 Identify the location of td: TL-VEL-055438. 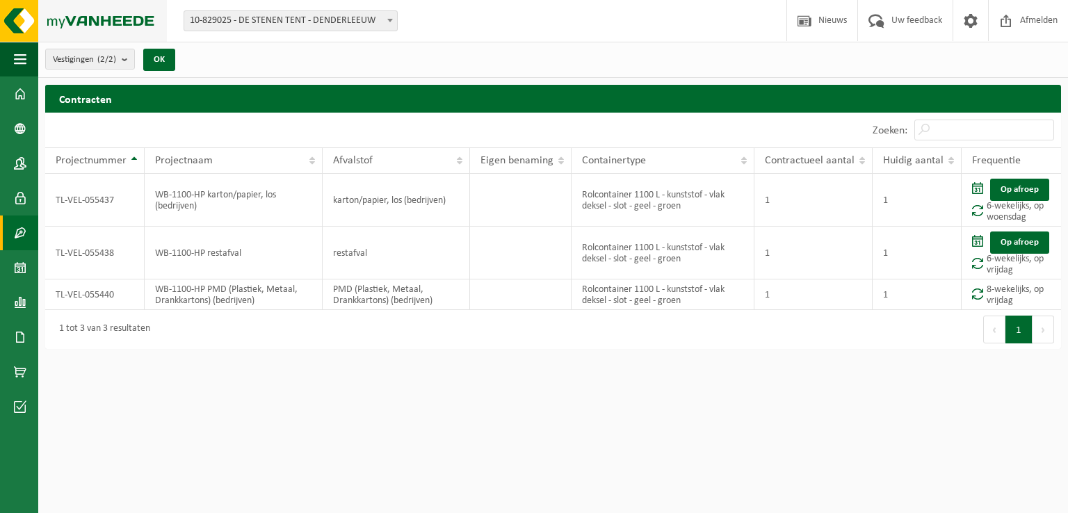
(95, 253).